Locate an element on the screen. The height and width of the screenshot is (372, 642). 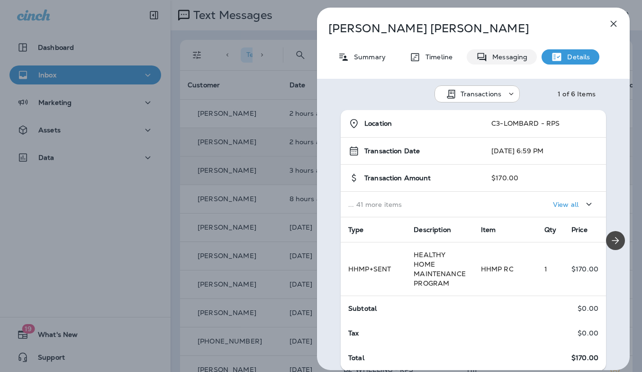
p: ... 41 more items is located at coordinates (412, 204).